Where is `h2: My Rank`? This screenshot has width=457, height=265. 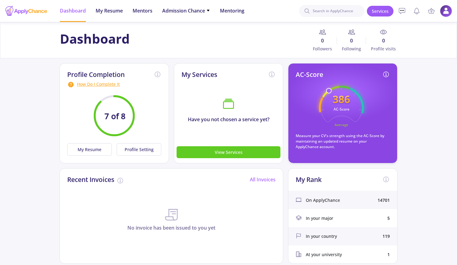 h2: My Rank is located at coordinates (308, 180).